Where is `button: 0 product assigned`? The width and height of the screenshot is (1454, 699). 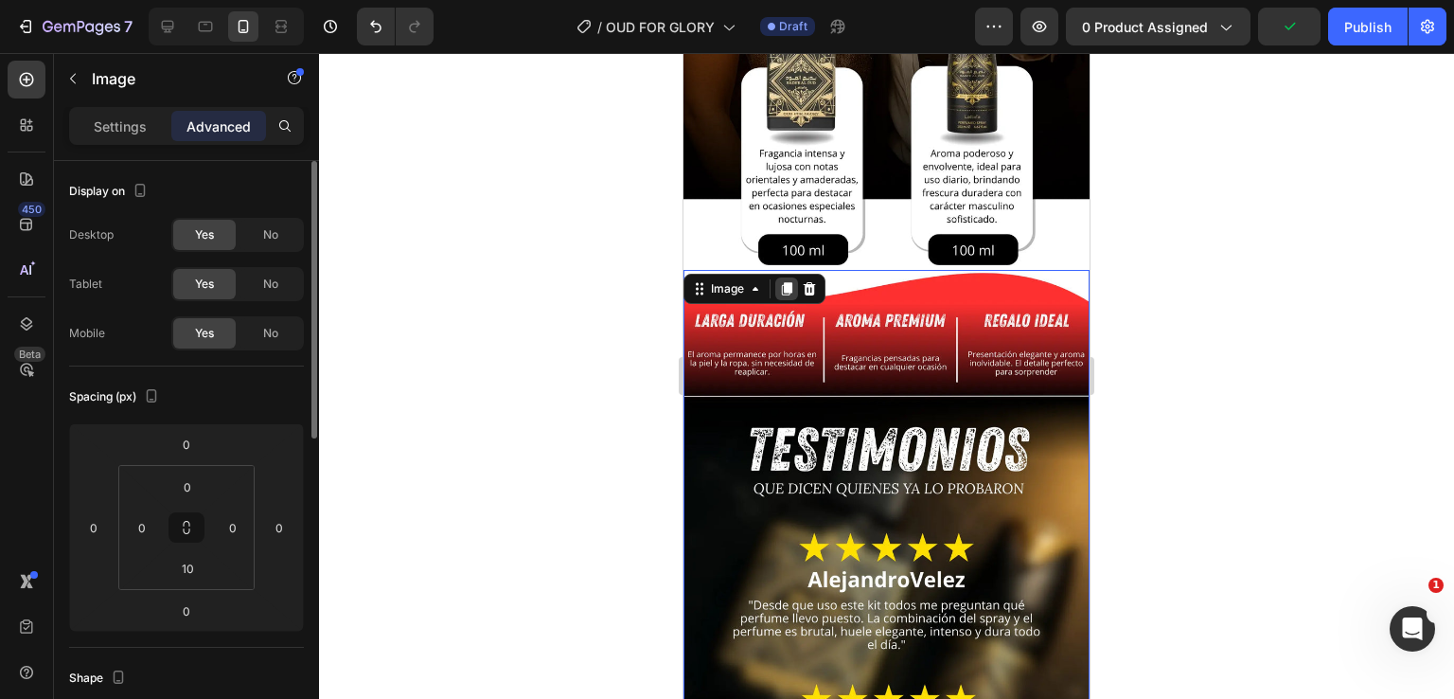 button: 0 product assigned is located at coordinates (1158, 27).